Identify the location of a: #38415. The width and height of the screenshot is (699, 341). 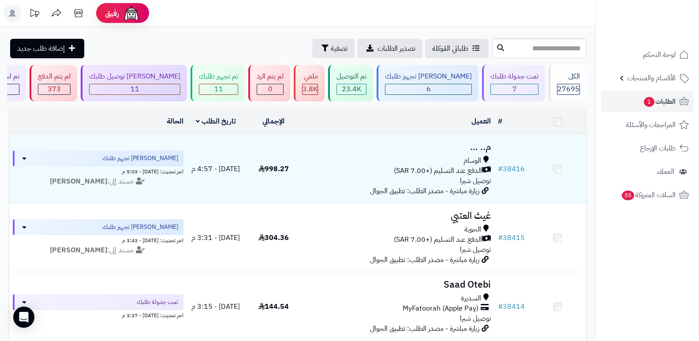
(511, 238).